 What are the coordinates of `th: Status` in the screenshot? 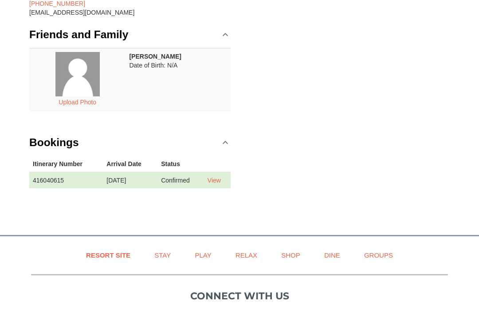 It's located at (181, 164).